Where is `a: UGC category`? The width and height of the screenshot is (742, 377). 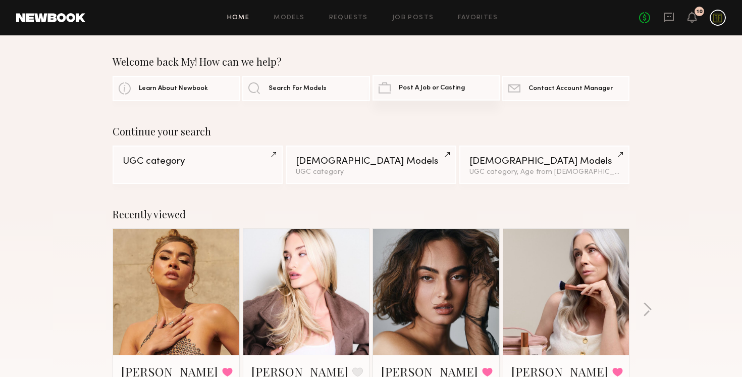 a: UGC category is located at coordinates (197, 165).